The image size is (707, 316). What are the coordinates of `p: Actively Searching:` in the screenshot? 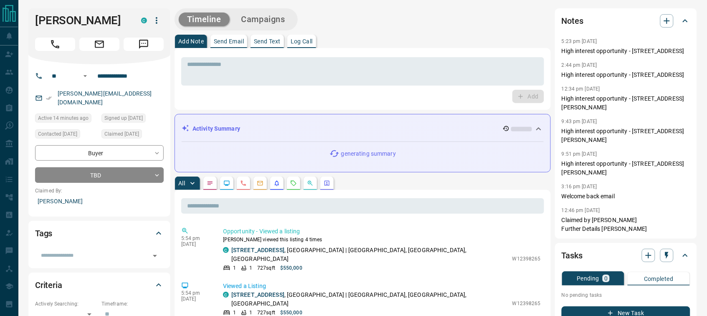 It's located at (66, 304).